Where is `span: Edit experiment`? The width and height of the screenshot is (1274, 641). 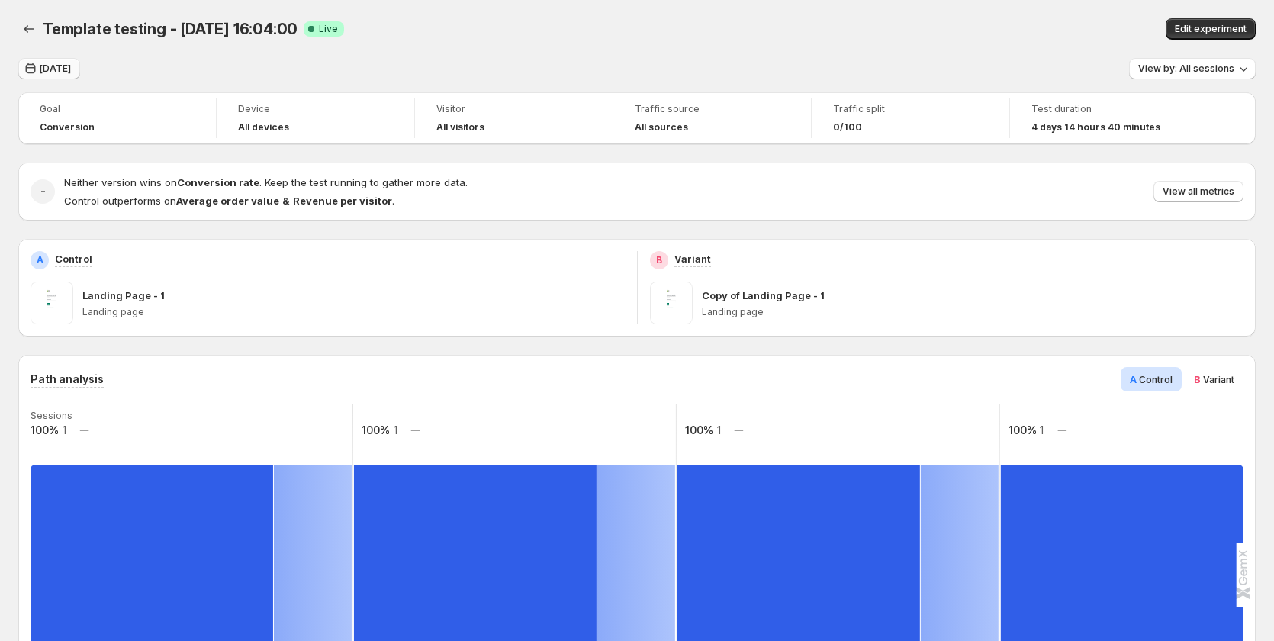 span: Edit experiment is located at coordinates (1210, 29).